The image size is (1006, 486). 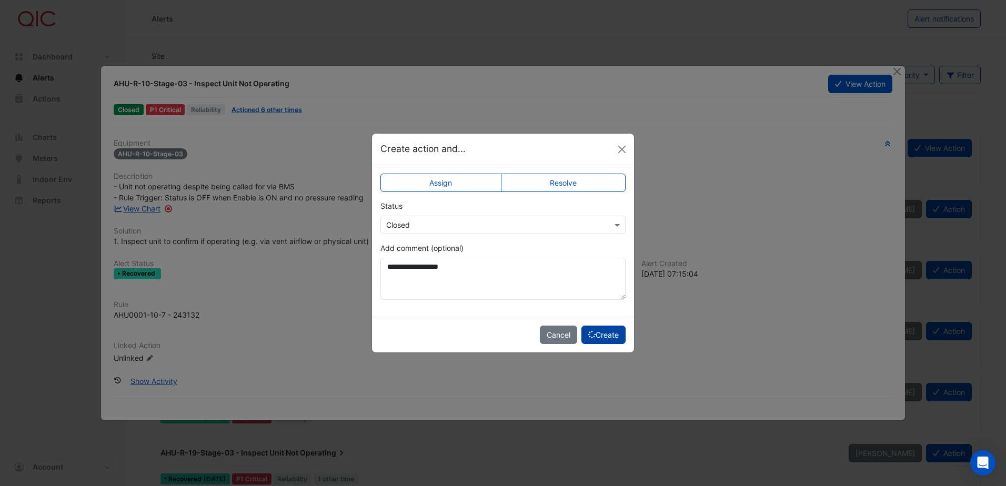 I want to click on button: Close, so click(x=622, y=149).